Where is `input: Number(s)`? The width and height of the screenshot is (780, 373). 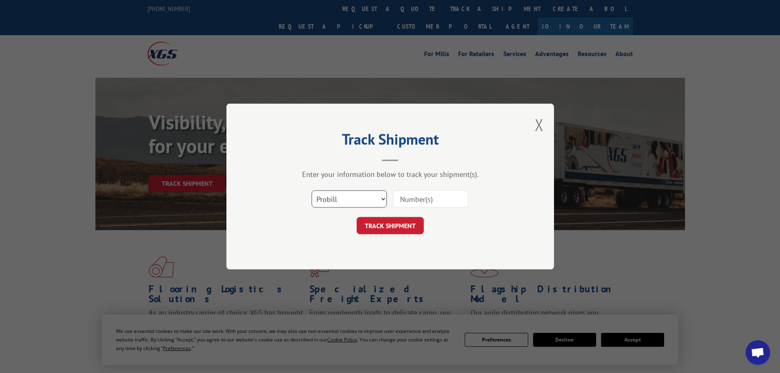
input: Number(s) is located at coordinates (431, 199).